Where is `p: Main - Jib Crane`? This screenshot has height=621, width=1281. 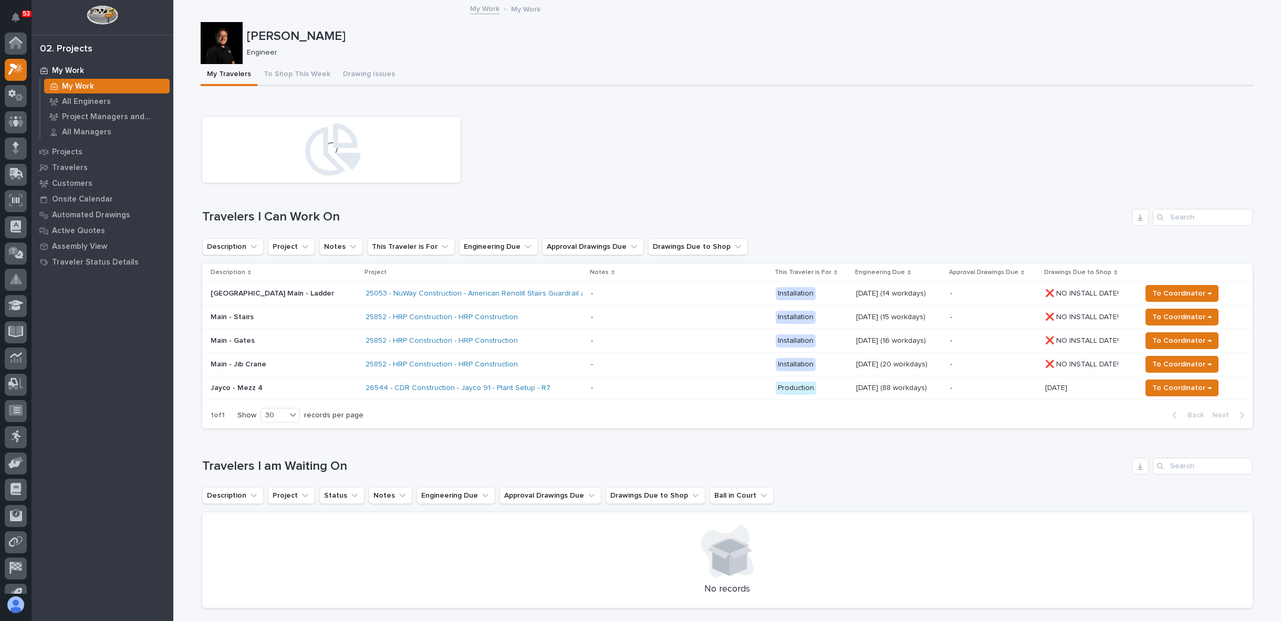 p: Main - Jib Crane is located at coordinates (284, 365).